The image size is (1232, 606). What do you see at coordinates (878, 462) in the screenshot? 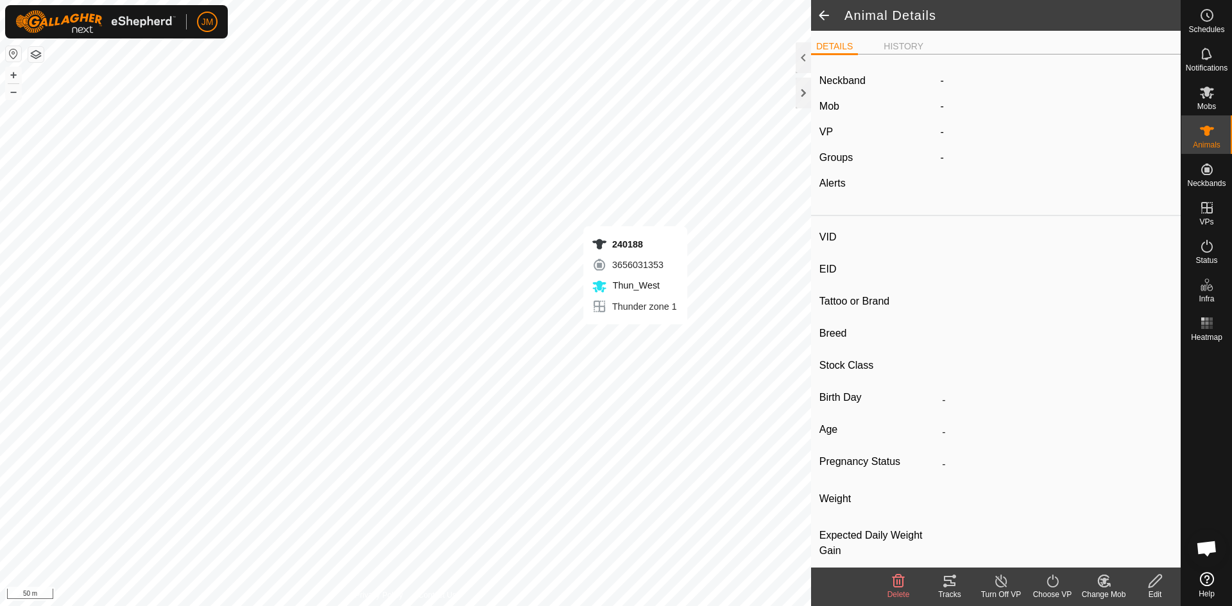
I see `label: Pregnancy Status` at bounding box center [878, 462].